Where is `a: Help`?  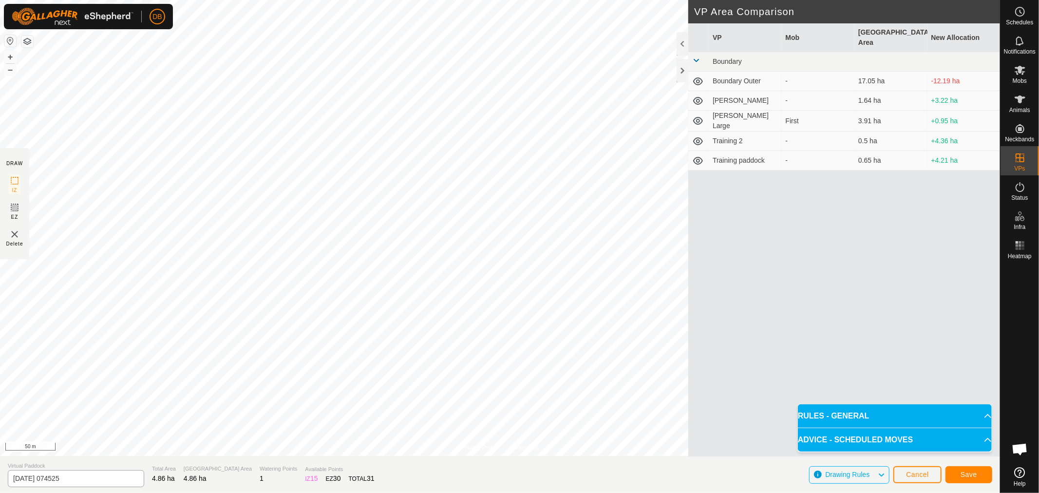 a: Help is located at coordinates (1020, 477).